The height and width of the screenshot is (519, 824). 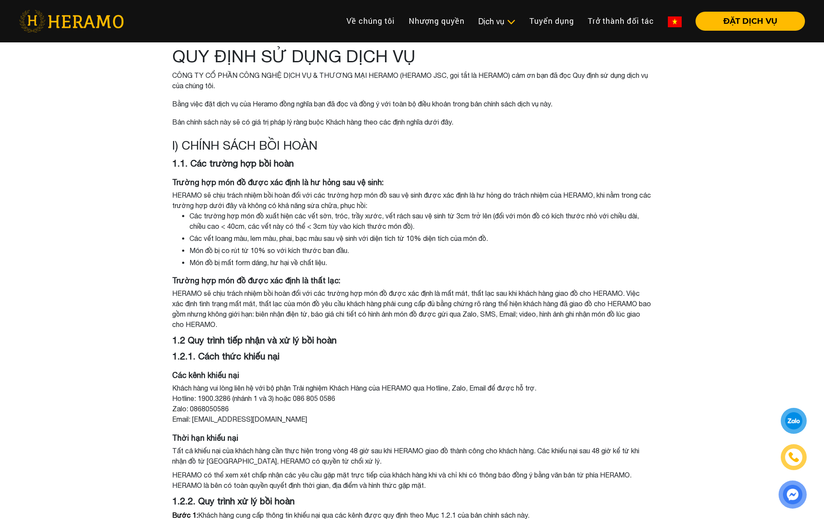 I want to click on img: vn-flag.png, so click(x=675, y=22).